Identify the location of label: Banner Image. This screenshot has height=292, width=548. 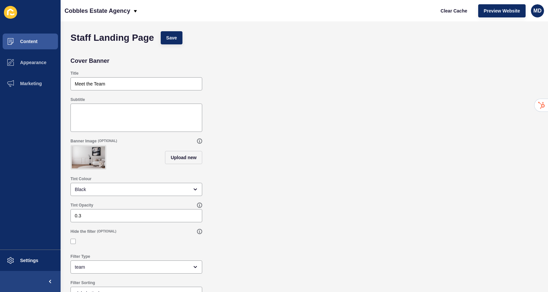
(83, 141).